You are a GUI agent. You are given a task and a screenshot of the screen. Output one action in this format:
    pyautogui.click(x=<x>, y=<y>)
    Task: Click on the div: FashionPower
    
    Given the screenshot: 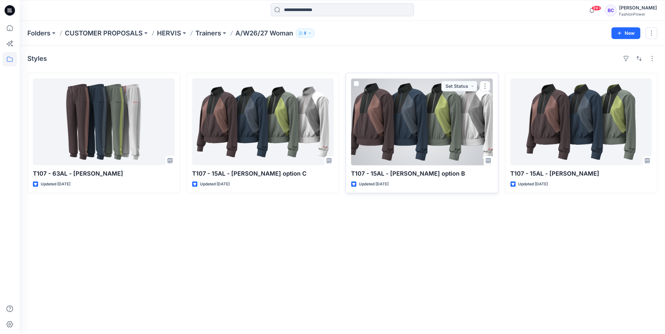 What is the action you would take?
    pyautogui.click(x=638, y=14)
    